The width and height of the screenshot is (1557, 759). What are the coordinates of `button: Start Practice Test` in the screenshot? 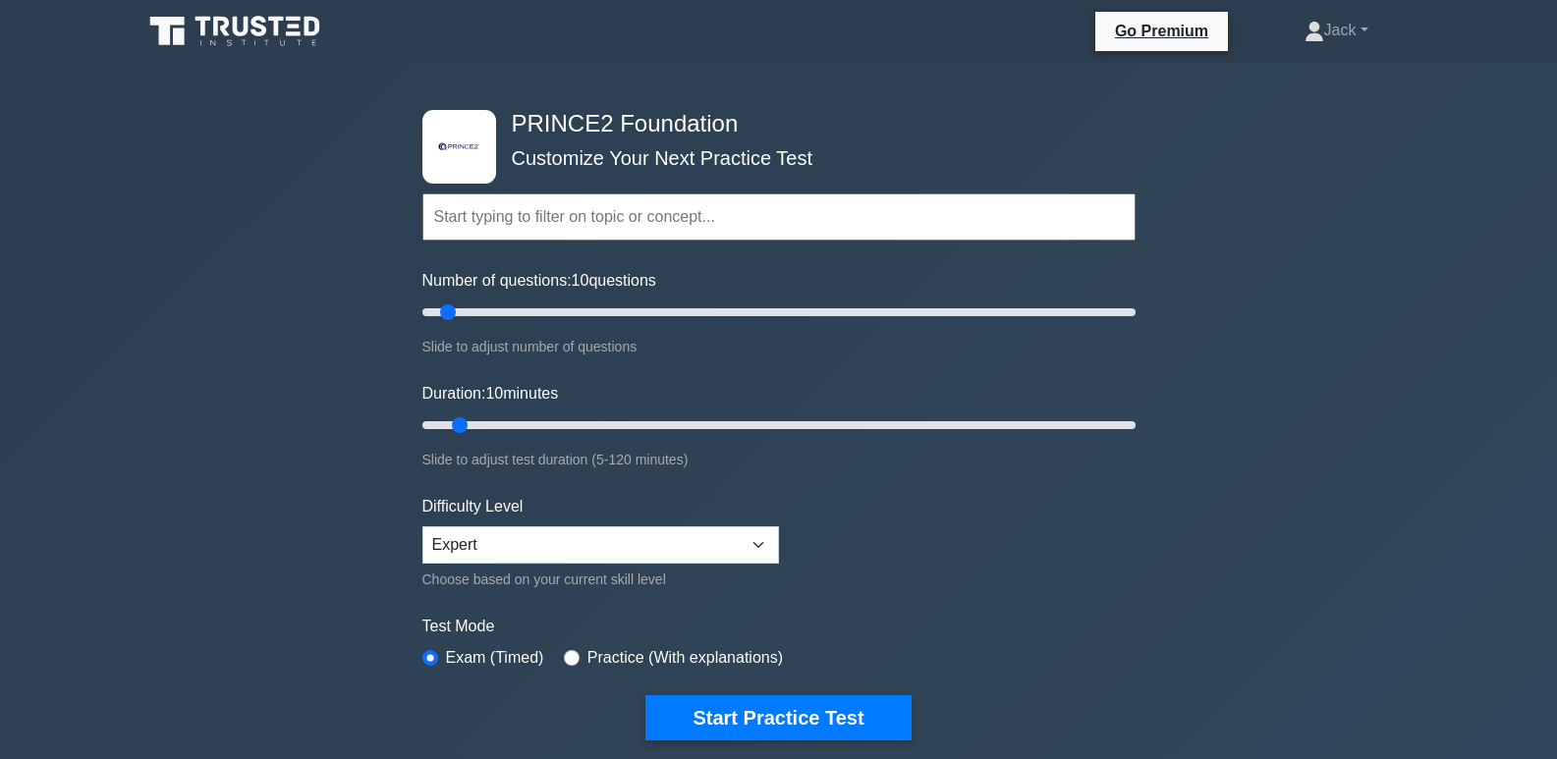 It's located at (778, 718).